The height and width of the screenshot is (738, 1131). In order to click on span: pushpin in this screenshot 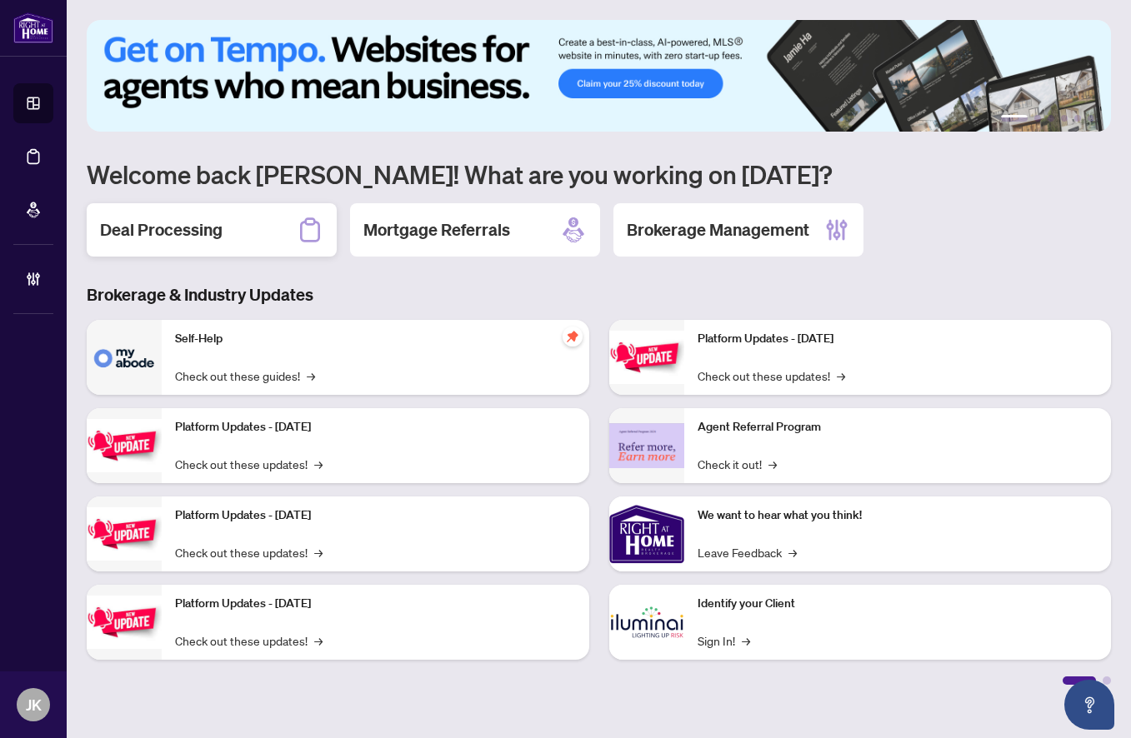, I will do `click(572, 337)`.